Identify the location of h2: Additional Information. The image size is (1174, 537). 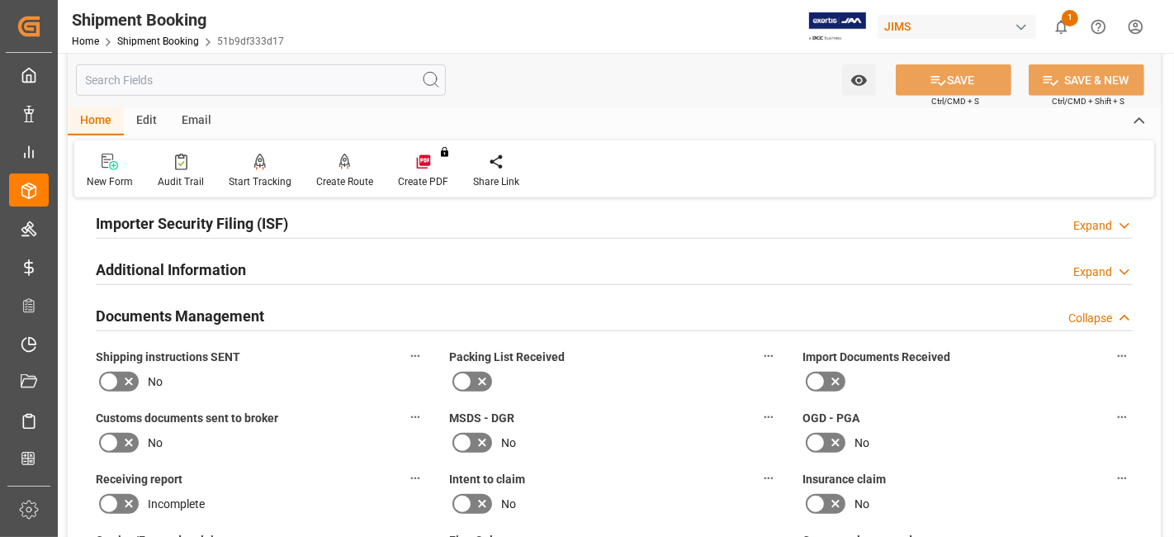
(171, 269).